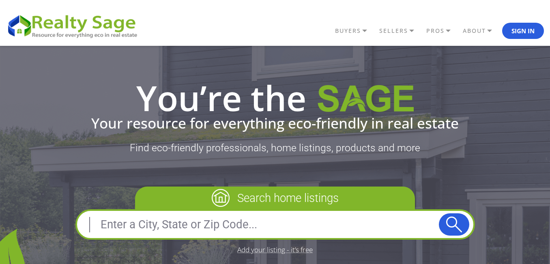 The width and height of the screenshot is (550, 264). What do you see at coordinates (275, 123) in the screenshot?
I see `div: Your resource for everything eco-friendly in real estate` at bounding box center [275, 123].